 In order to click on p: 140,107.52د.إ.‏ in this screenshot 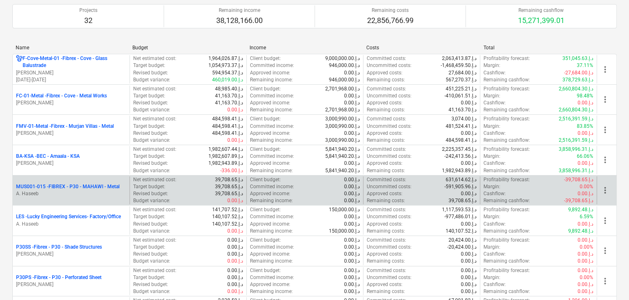, I will do `click(227, 224)`.